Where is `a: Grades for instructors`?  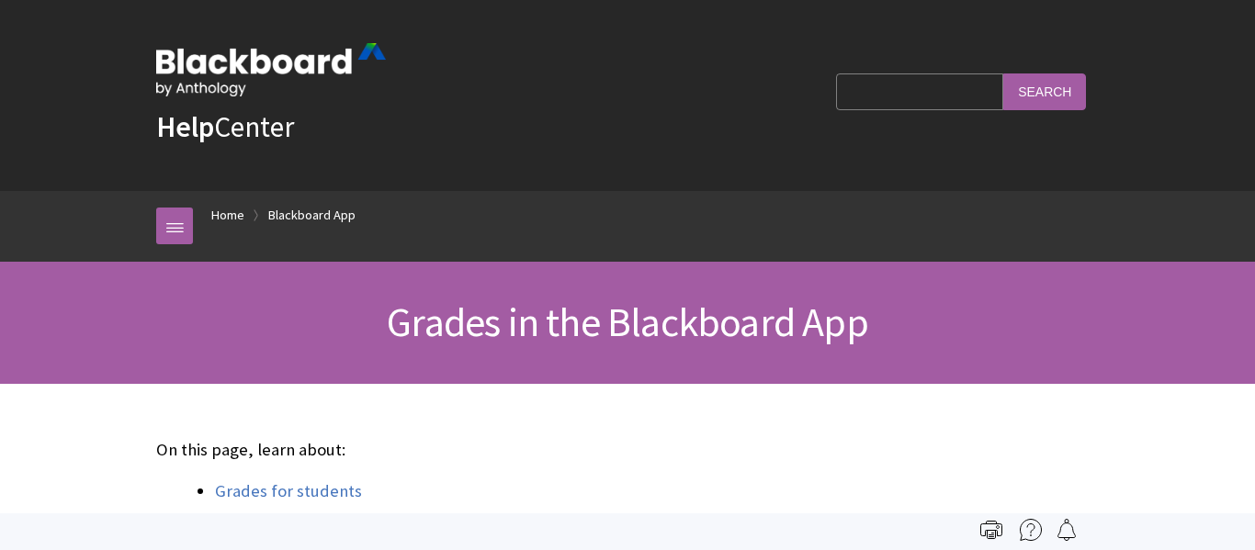 a: Grades for instructors is located at coordinates (296, 520).